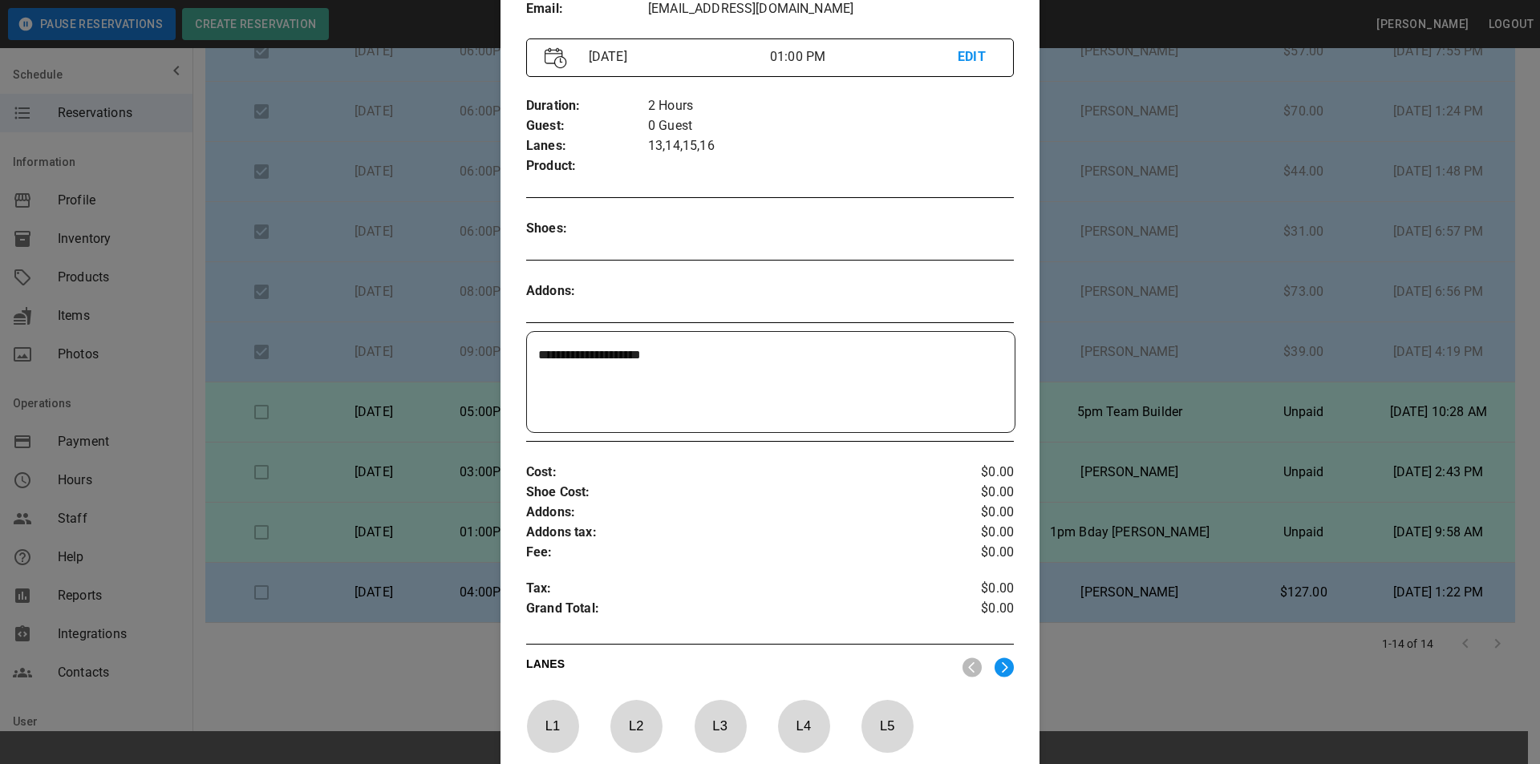 Image resolution: width=1540 pixels, height=764 pixels. Describe the element at coordinates (804, 726) in the screenshot. I see `p: L 4` at that location.